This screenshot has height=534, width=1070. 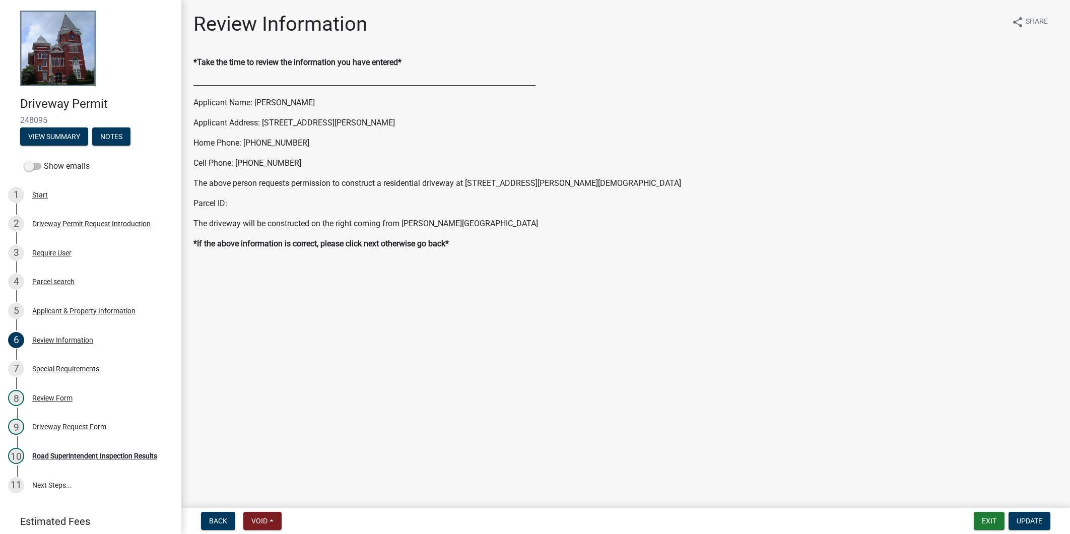 What do you see at coordinates (87, 522) in the screenshot?
I see `a: Estimated Fees` at bounding box center [87, 522].